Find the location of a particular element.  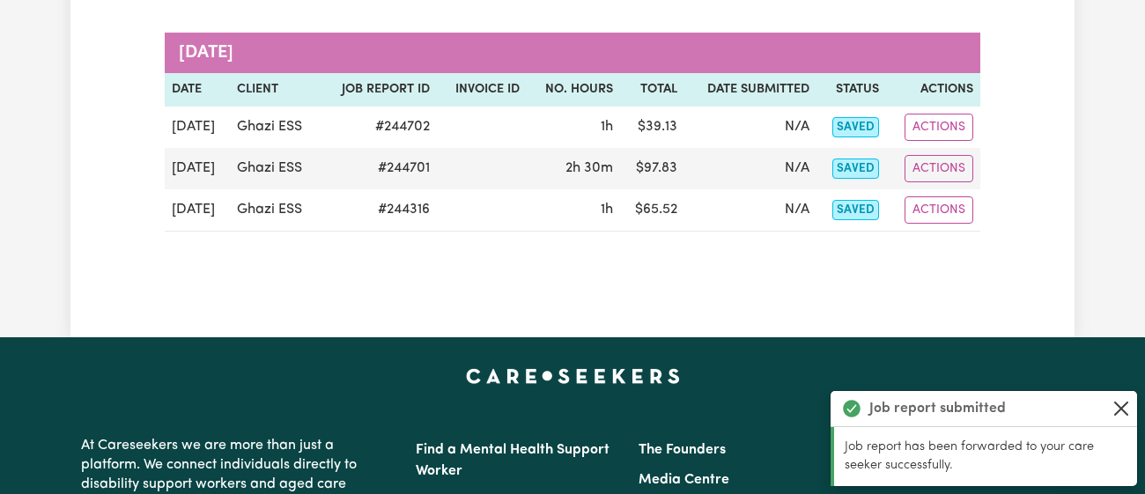

th: Client is located at coordinates (275, 90).